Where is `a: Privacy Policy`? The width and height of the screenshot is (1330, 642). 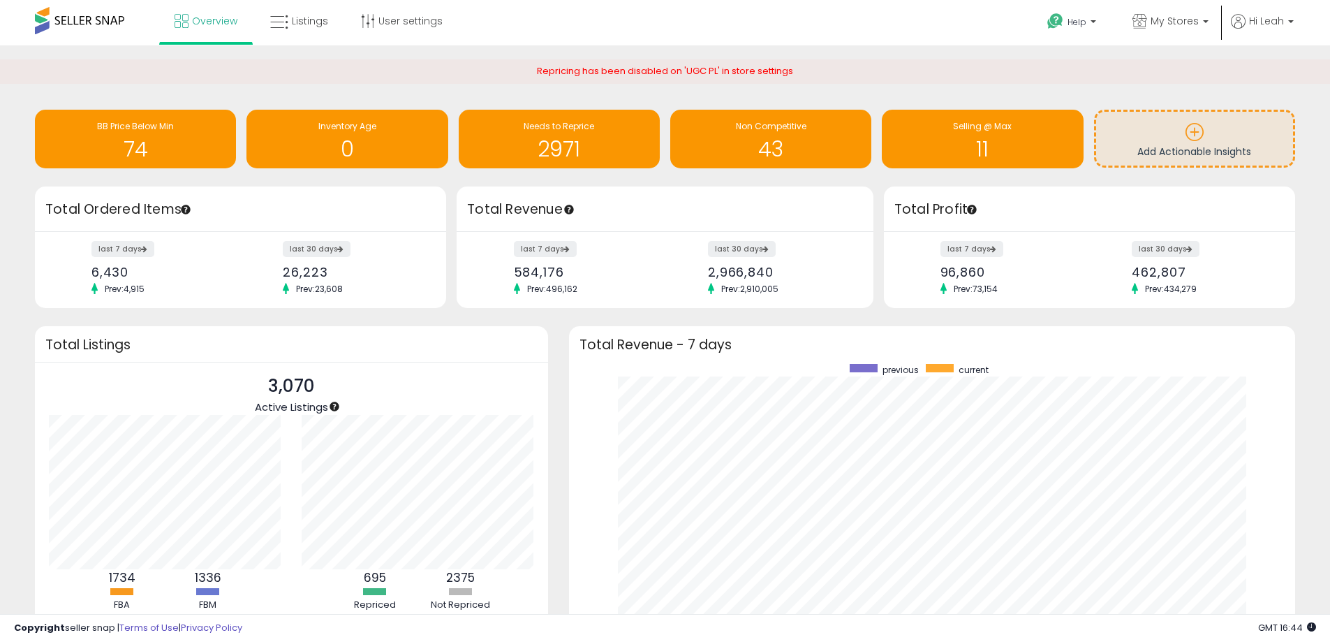 a: Privacy Policy is located at coordinates (212, 627).